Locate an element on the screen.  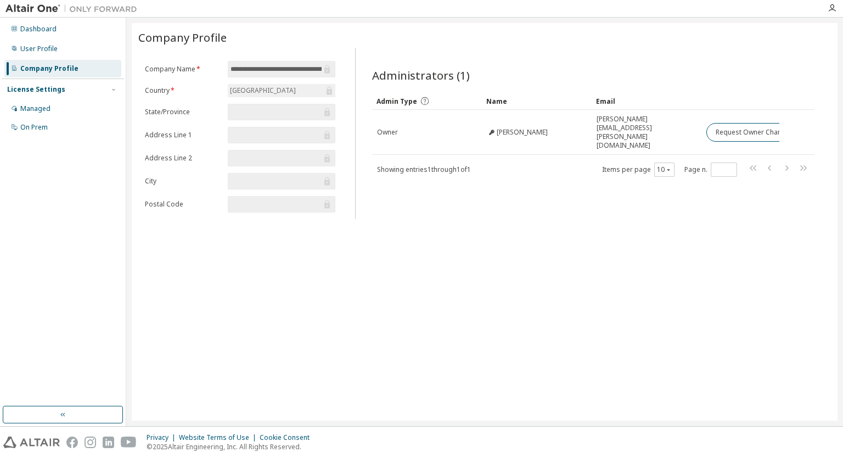
div: Name is located at coordinates (537, 101).